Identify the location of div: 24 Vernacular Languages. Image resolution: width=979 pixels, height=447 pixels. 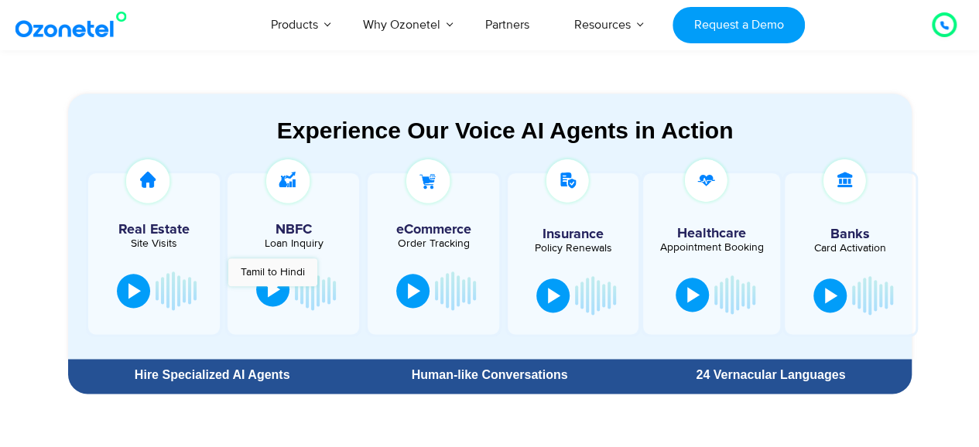
(770, 375).